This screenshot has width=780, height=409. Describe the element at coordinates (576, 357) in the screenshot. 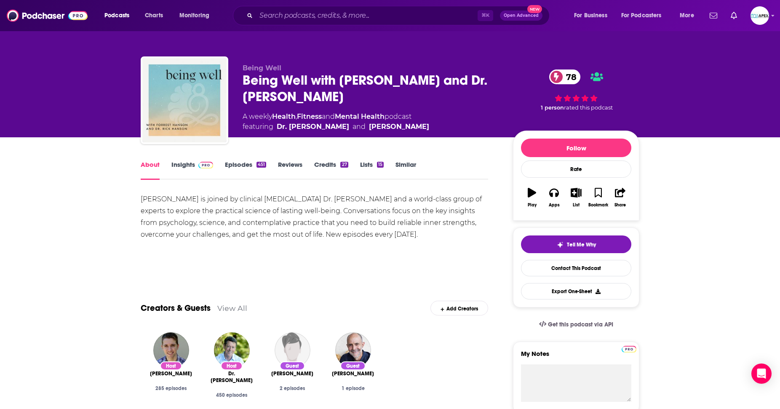

I see `label: My Notes` at that location.